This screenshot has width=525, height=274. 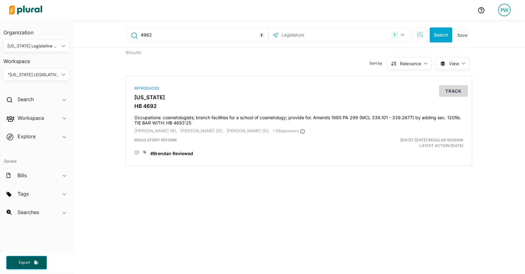 I want to click on div: PW, so click(x=504, y=10).